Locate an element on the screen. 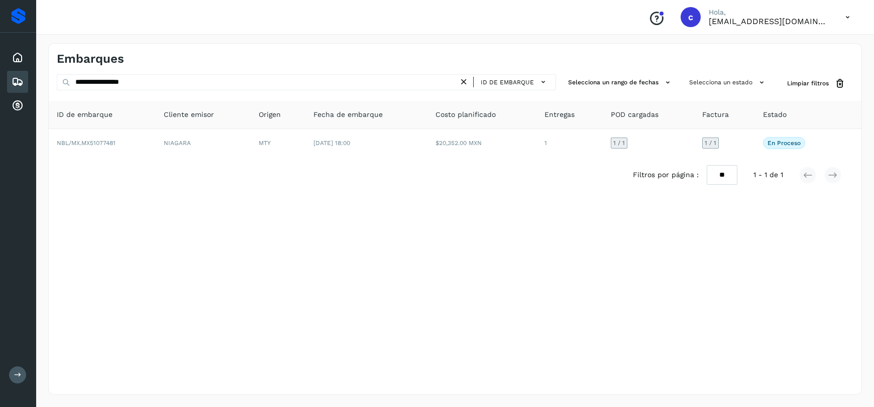 The height and width of the screenshot is (407, 874). span: Entregas is located at coordinates (559, 114).